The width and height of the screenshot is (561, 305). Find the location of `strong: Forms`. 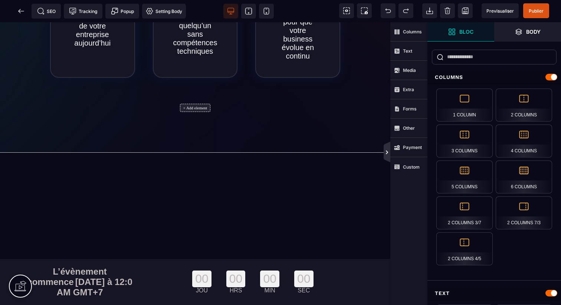

strong: Forms is located at coordinates (410, 109).